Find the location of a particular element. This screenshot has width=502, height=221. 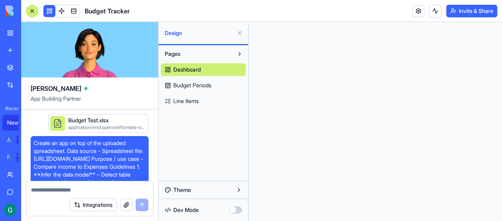

button: Pages is located at coordinates (197, 54).